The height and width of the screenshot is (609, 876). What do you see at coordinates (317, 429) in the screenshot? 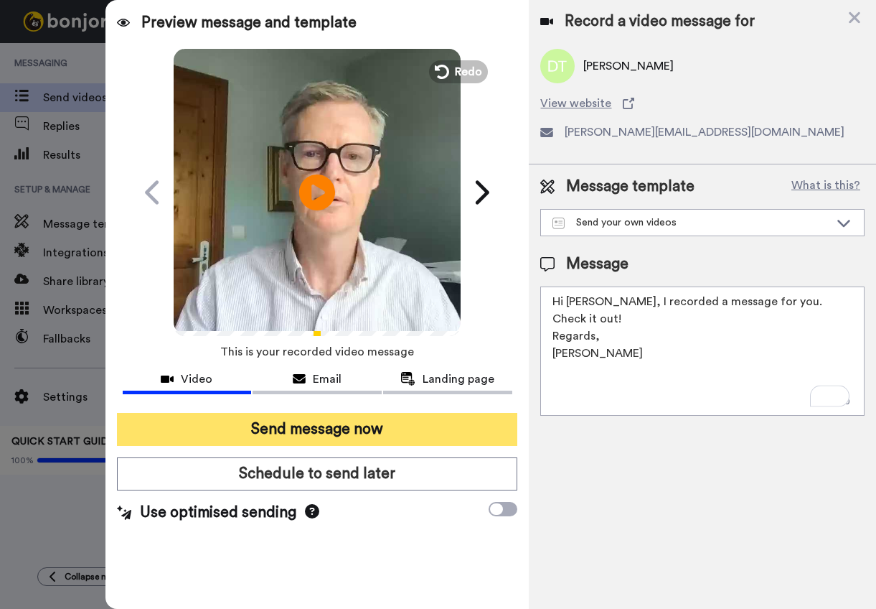
I see `button: Send message now` at bounding box center [317, 429].